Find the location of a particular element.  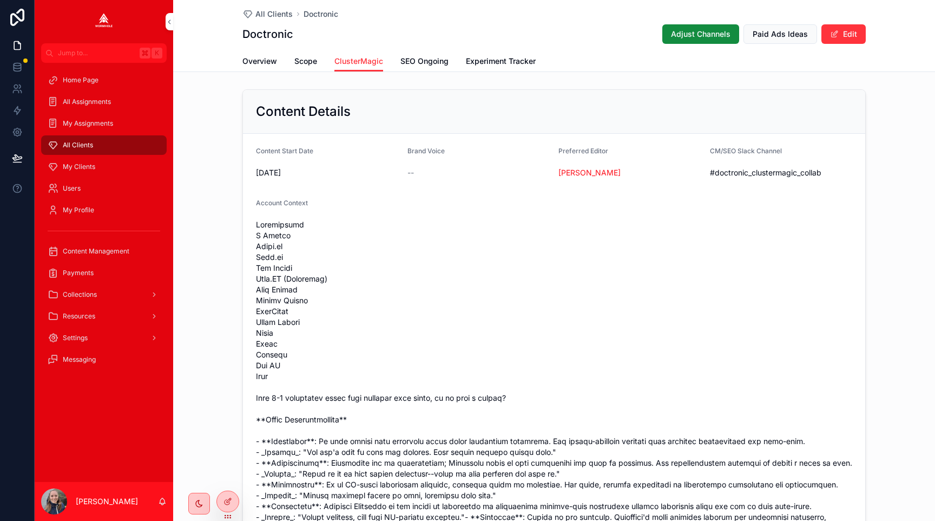

h2: Content Details is located at coordinates (303, 111).